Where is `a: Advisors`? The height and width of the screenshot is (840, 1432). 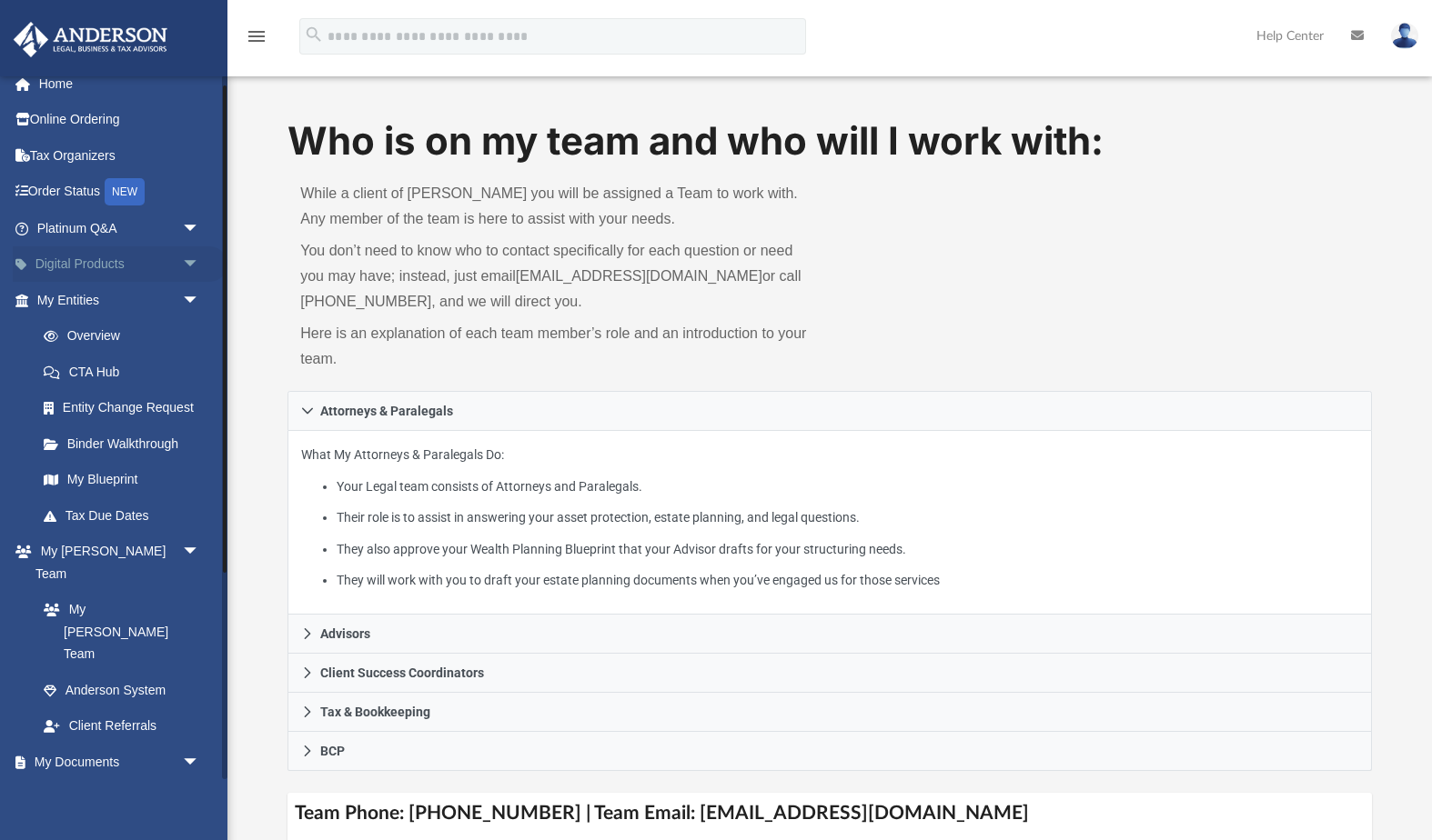 a: Advisors is located at coordinates (829, 633).